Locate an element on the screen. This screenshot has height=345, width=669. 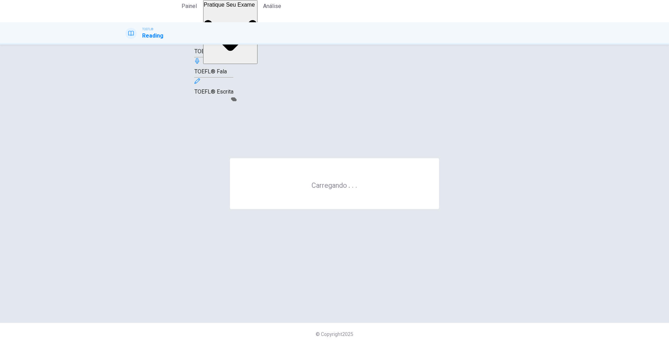
div: TOEFL® Escrita is located at coordinates (214, 87).